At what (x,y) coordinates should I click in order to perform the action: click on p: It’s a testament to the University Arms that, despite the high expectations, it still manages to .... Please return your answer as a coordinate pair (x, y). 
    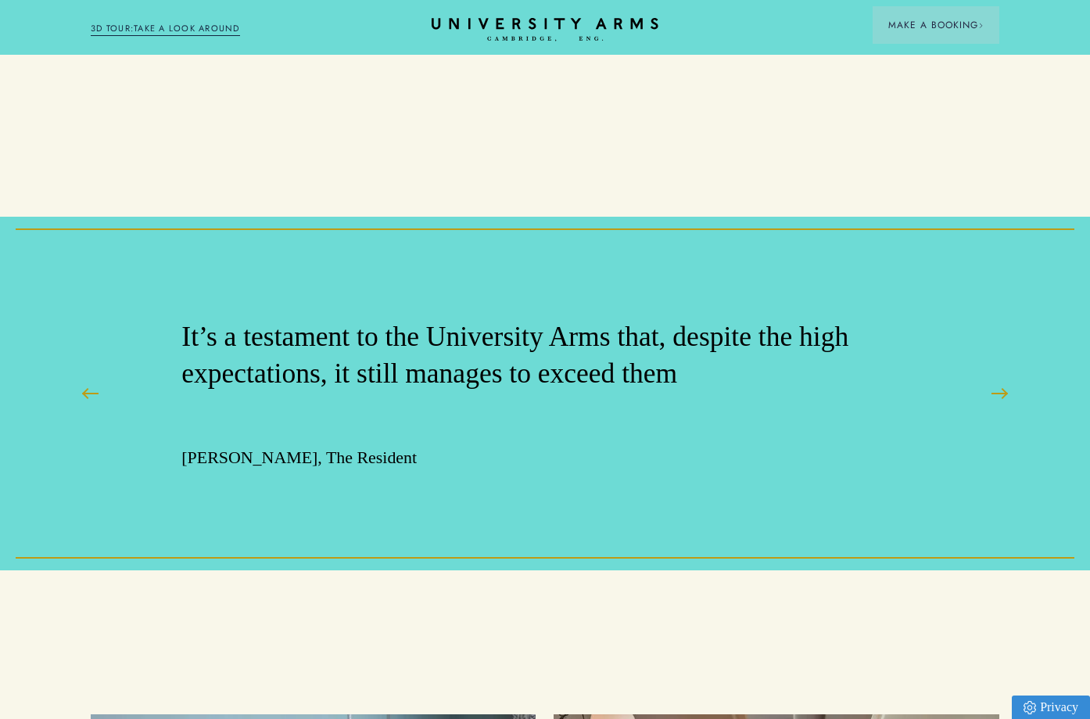
    Looking at the image, I should click on (522, 355).